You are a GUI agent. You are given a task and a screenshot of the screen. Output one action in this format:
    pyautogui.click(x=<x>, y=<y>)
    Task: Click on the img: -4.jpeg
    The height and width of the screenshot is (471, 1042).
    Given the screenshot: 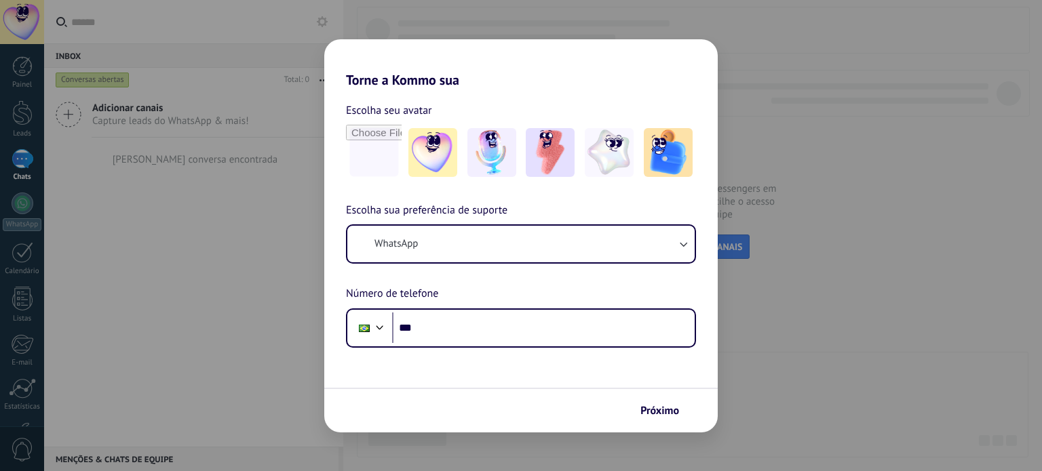 What is the action you would take?
    pyautogui.click(x=609, y=153)
    